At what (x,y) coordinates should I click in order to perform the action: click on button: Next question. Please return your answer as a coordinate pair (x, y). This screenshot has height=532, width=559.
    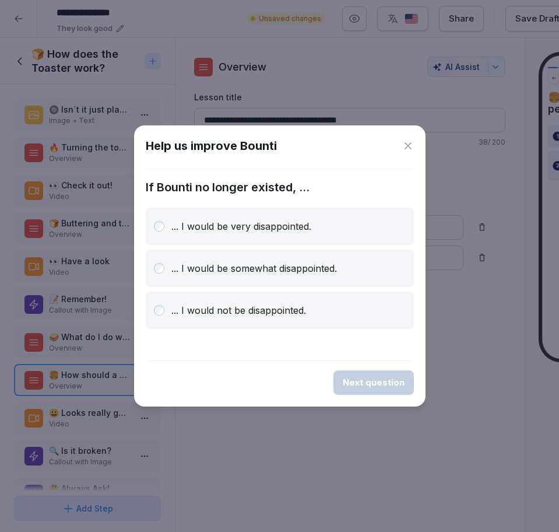
    Looking at the image, I should click on (374, 383).